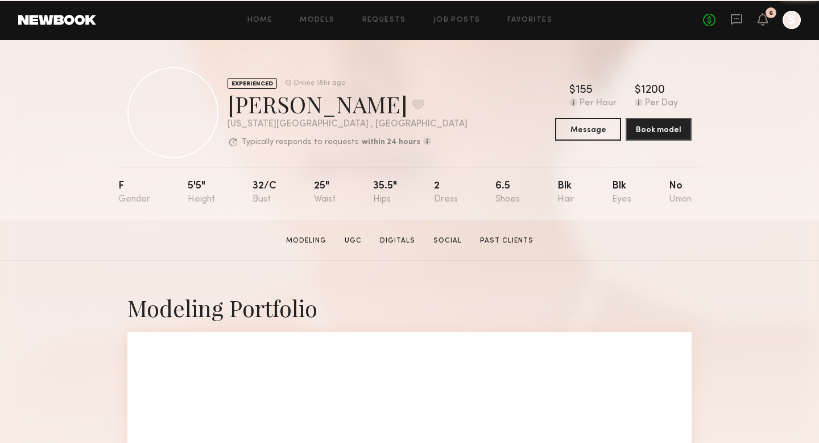 The height and width of the screenshot is (443, 819). Describe the element at coordinates (584, 90) in the screenshot. I see `div: 155` at that location.